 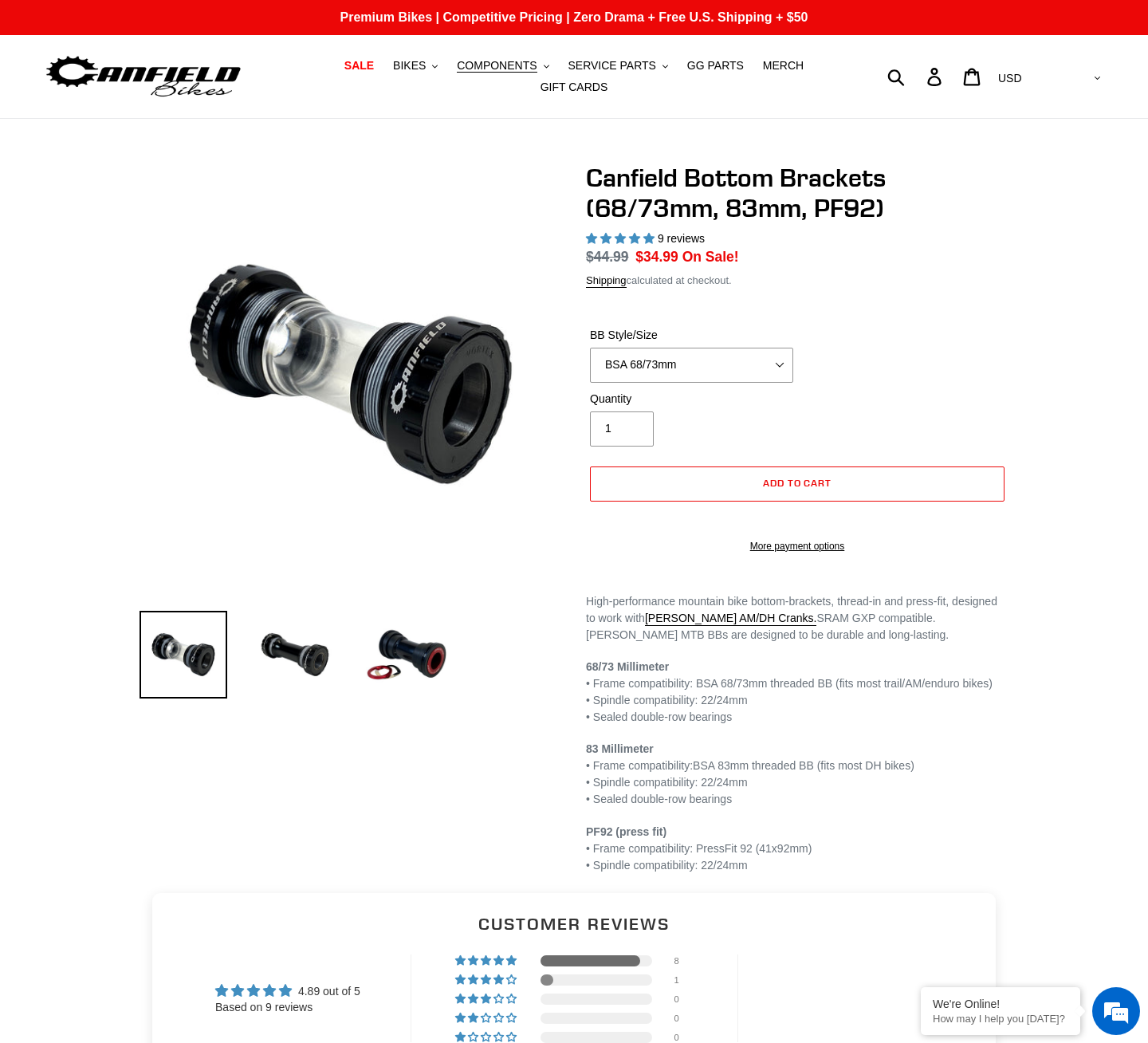 What do you see at coordinates (487, 980) in the screenshot?
I see `div: 11% (1) reviews with 4 star rating` at bounding box center [487, 980].